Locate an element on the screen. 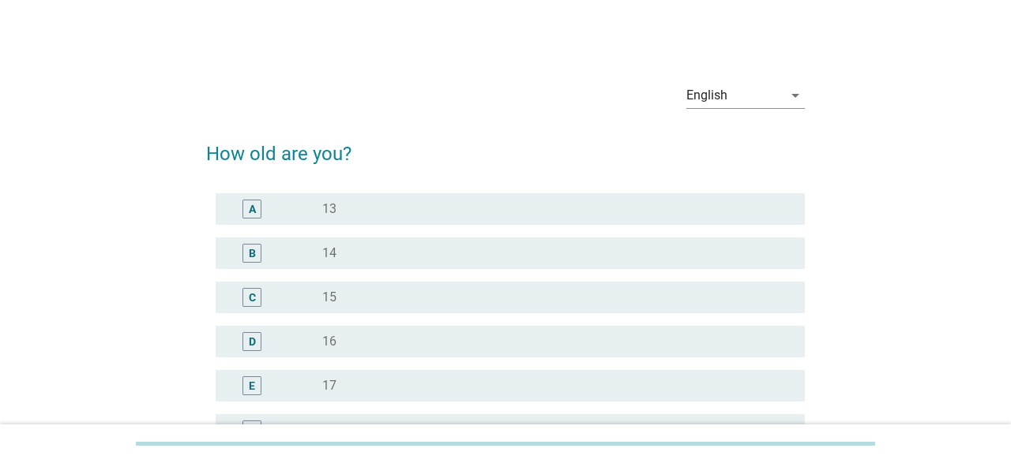 The width and height of the screenshot is (1011, 463). div: A is located at coordinates (252, 208).